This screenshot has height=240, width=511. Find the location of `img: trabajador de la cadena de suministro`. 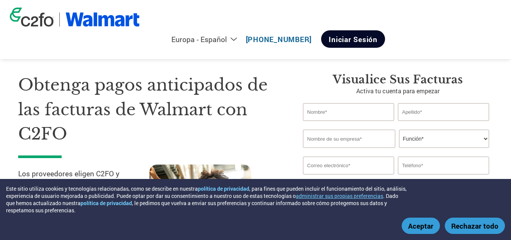

img: trabajador de la cadena de suministro is located at coordinates (200, 201).